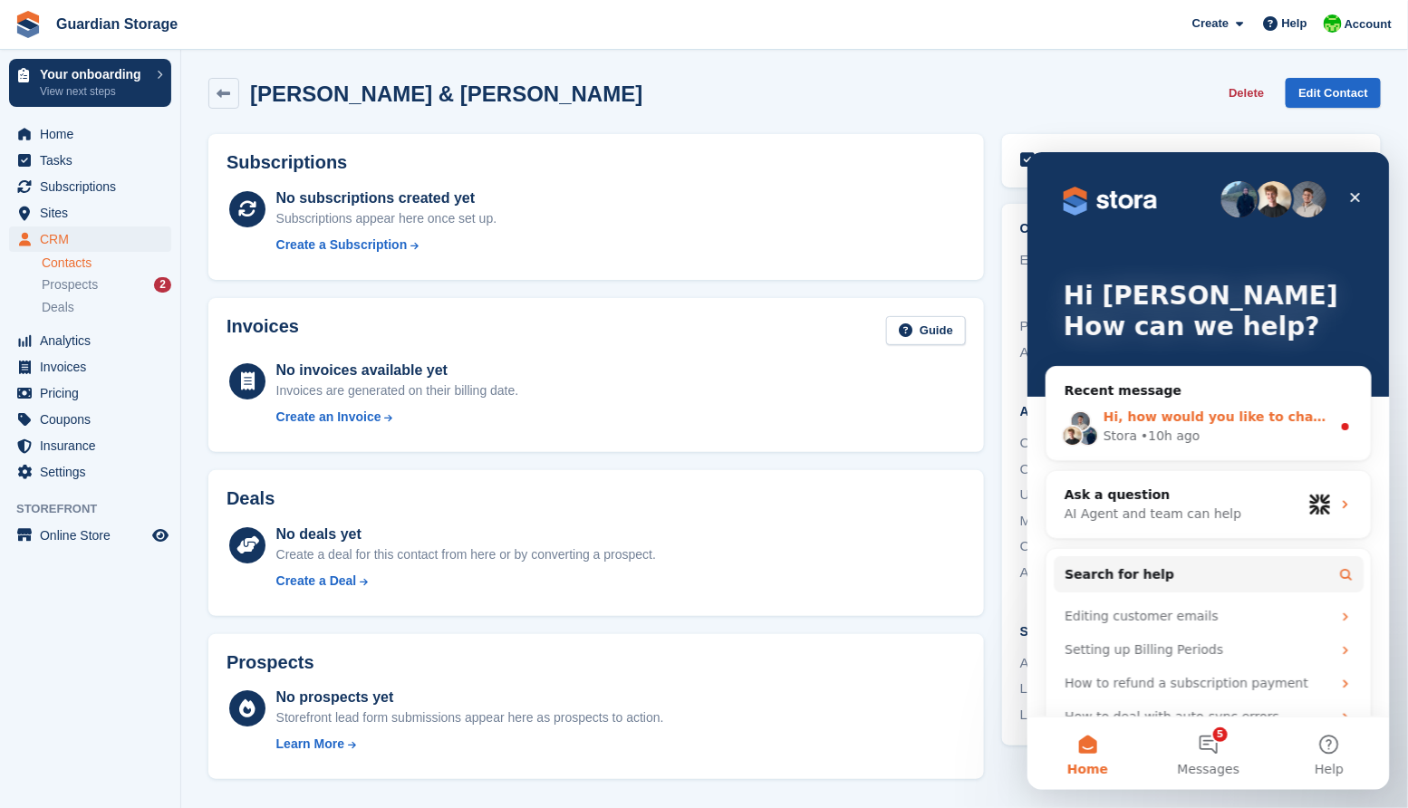  Describe the element at coordinates (470, 744) in the screenshot. I see `a: Learn More` at that location.